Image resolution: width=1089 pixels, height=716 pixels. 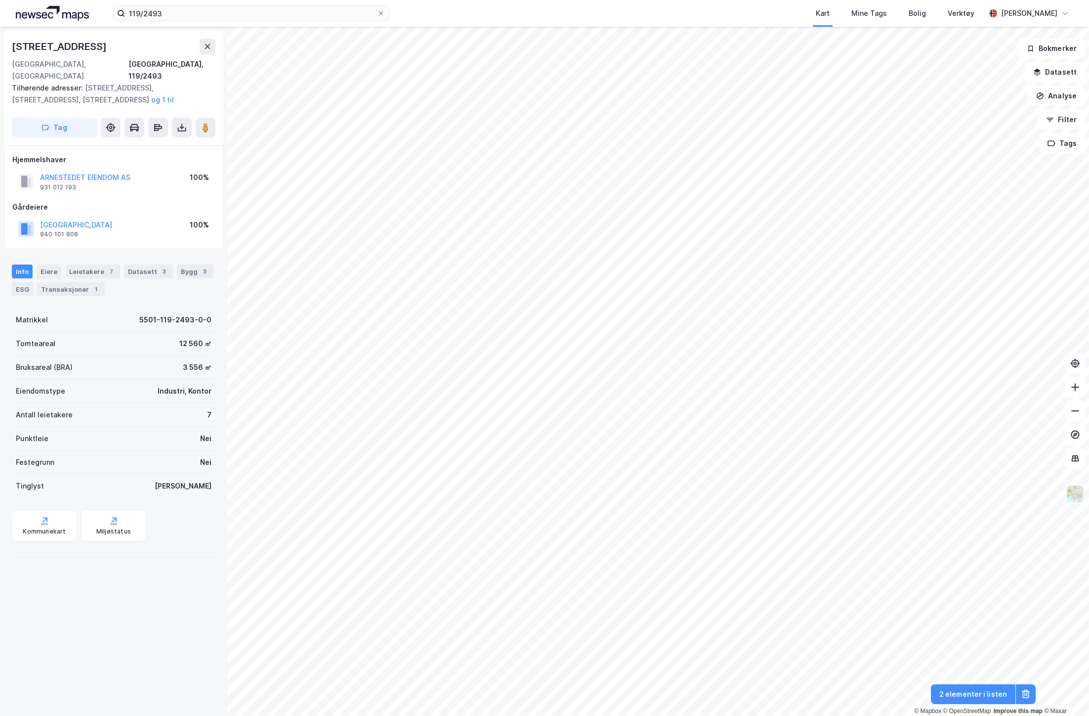 What do you see at coordinates (184, 391) in the screenshot?
I see `div: Industri, Kontor` at bounding box center [184, 391].